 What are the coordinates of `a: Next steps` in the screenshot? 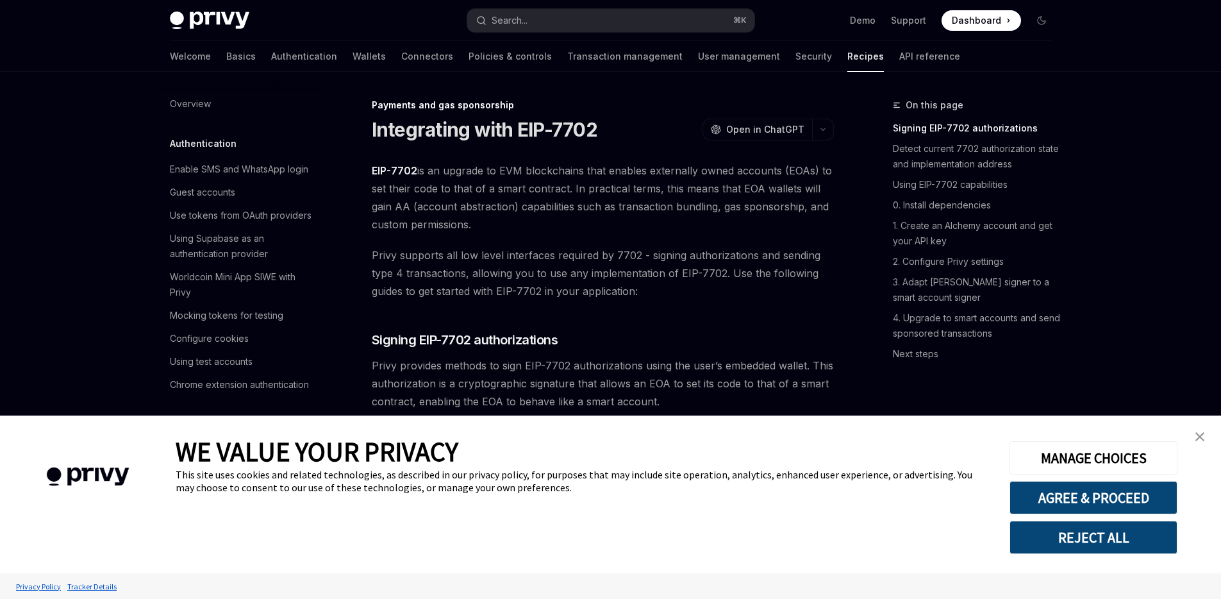 It's located at (978, 354).